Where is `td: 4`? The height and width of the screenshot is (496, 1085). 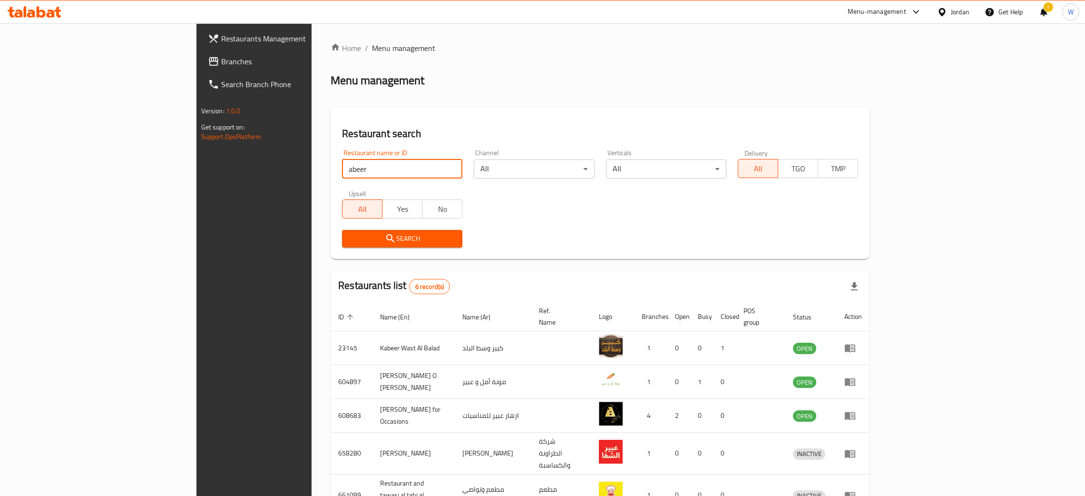 td: 4 is located at coordinates (651, 415).